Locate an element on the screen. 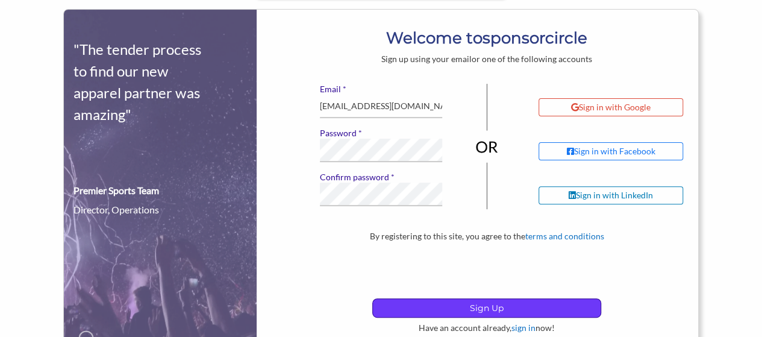 The width and height of the screenshot is (762, 337). div: "The tender process to find our new apparel partner was amazing" is located at coordinates (142, 82).